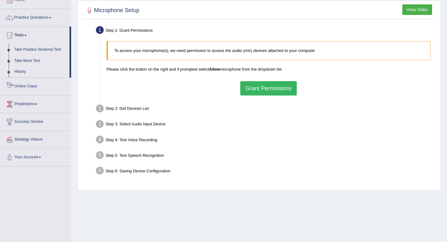 This screenshot has height=242, width=447. I want to click on a: Online Class, so click(36, 85).